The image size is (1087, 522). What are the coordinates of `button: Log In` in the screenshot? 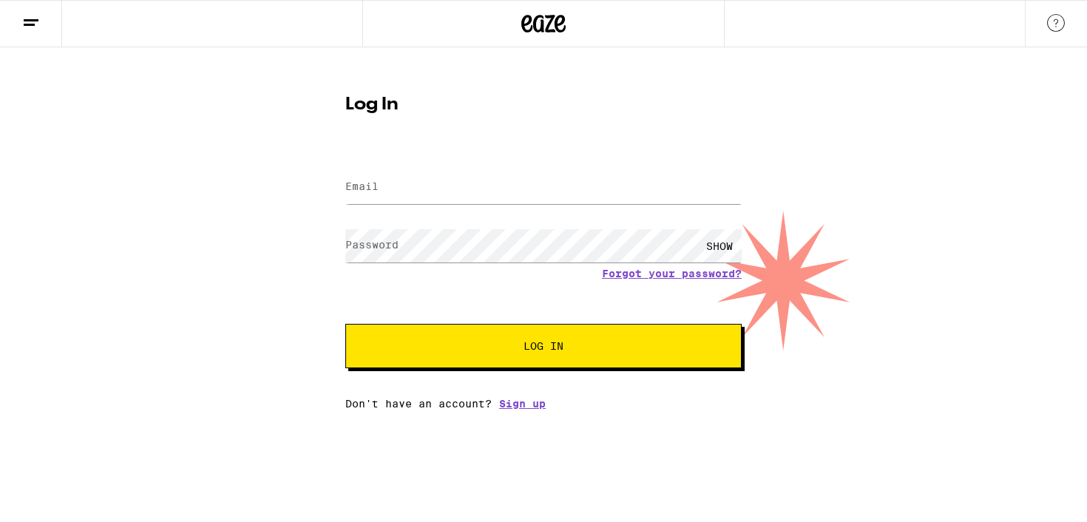 It's located at (544, 346).